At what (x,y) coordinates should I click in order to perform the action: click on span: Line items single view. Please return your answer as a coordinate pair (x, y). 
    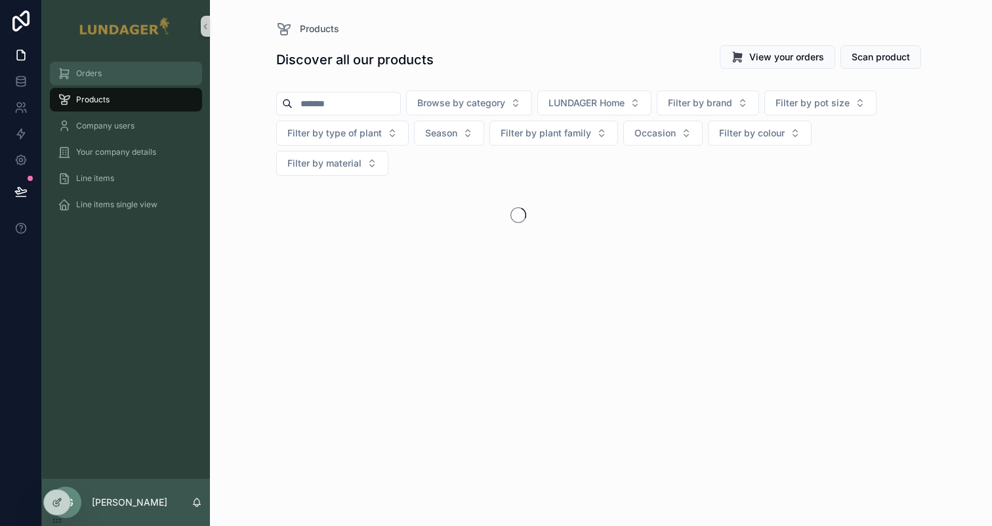
    Looking at the image, I should click on (117, 205).